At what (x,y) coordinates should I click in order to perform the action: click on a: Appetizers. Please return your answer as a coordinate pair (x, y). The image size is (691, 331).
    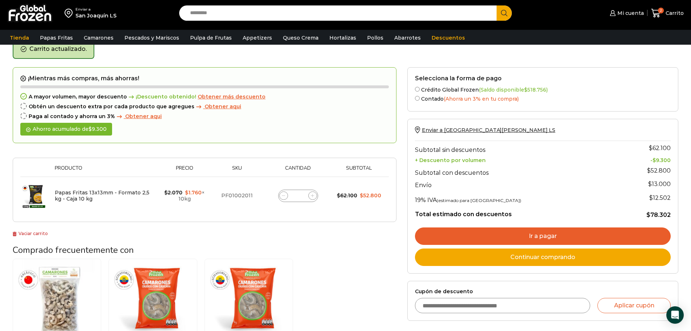
    Looking at the image, I should click on (257, 38).